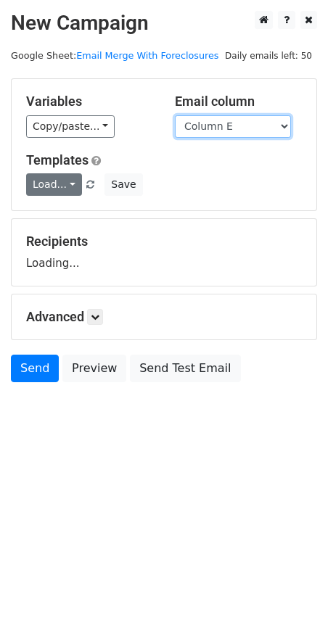 The image size is (328, 644). Describe the element at coordinates (35, 368) in the screenshot. I see `a: Send` at that location.